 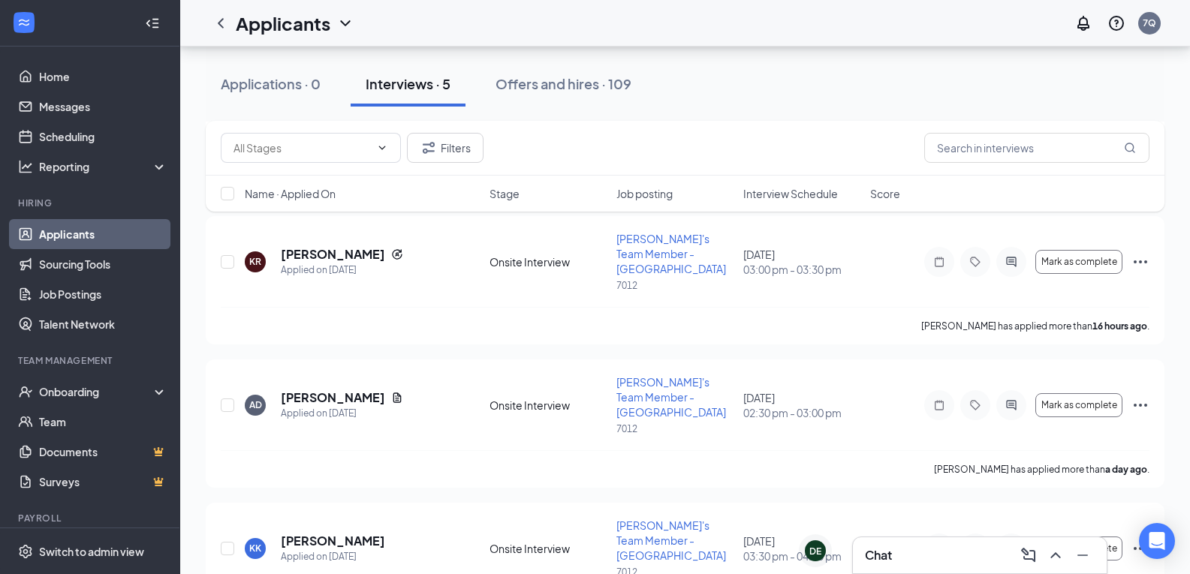 What do you see at coordinates (1116, 23) in the screenshot?
I see `svg: QuestionInfo` at bounding box center [1116, 23].